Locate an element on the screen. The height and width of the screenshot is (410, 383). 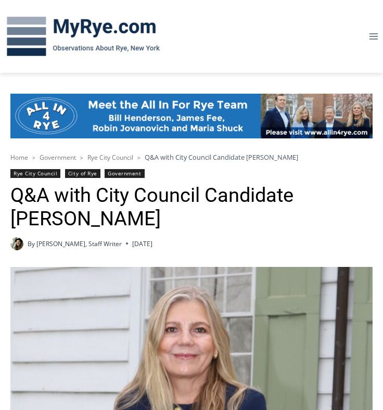
a: All in for Rye is located at coordinates (192, 116).